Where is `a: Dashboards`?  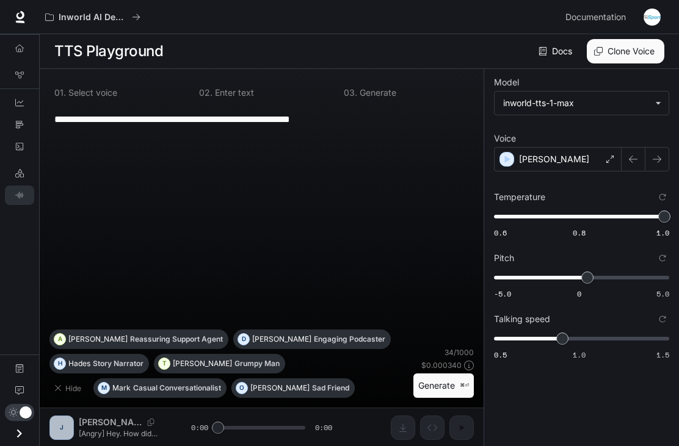
a: Dashboards is located at coordinates (20, 103).